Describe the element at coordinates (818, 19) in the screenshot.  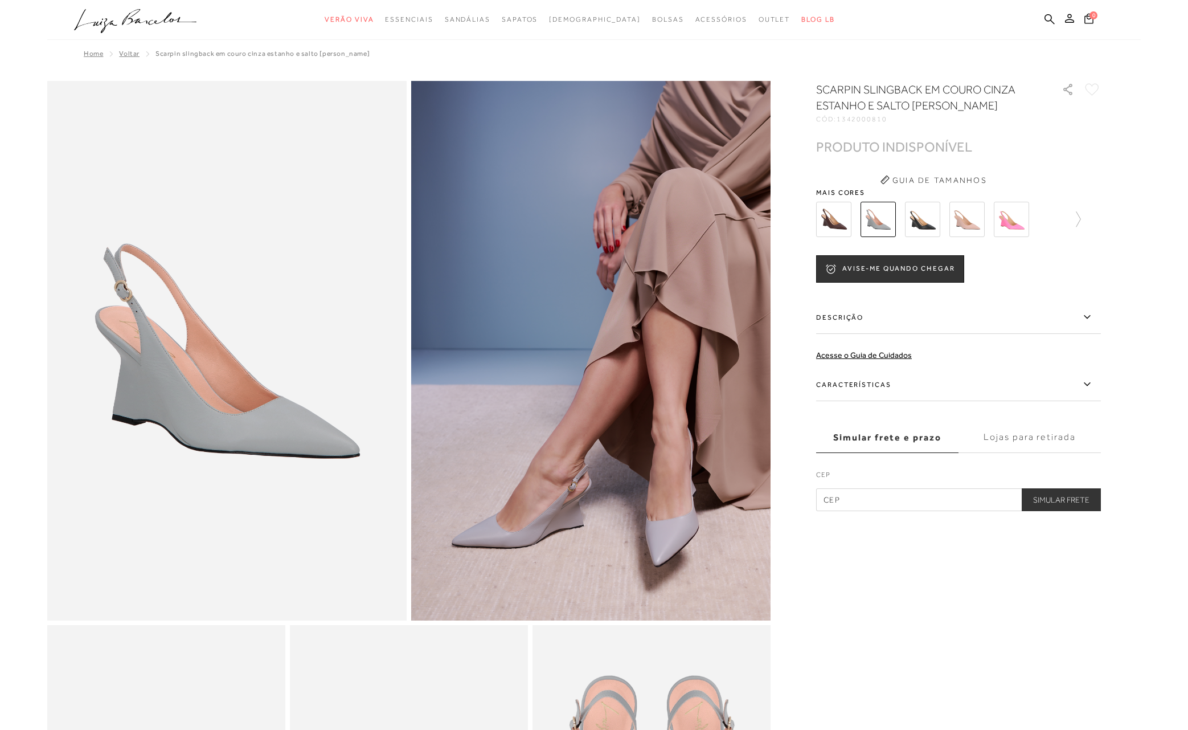
I see `span: BLOG LB` at that location.